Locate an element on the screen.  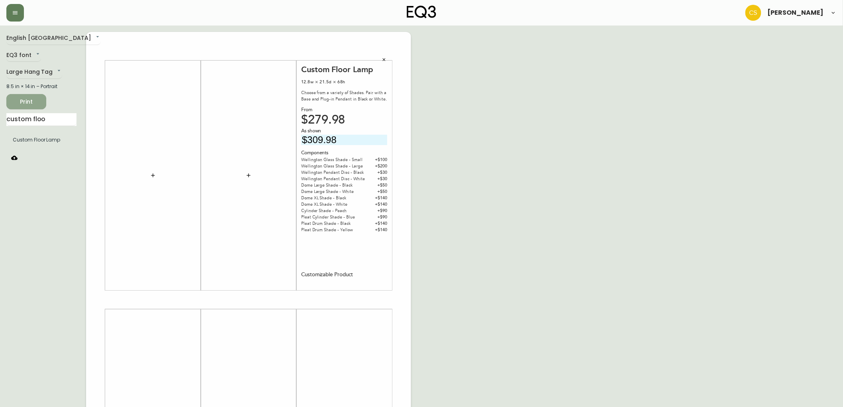
span: Print is located at coordinates (26, 102).